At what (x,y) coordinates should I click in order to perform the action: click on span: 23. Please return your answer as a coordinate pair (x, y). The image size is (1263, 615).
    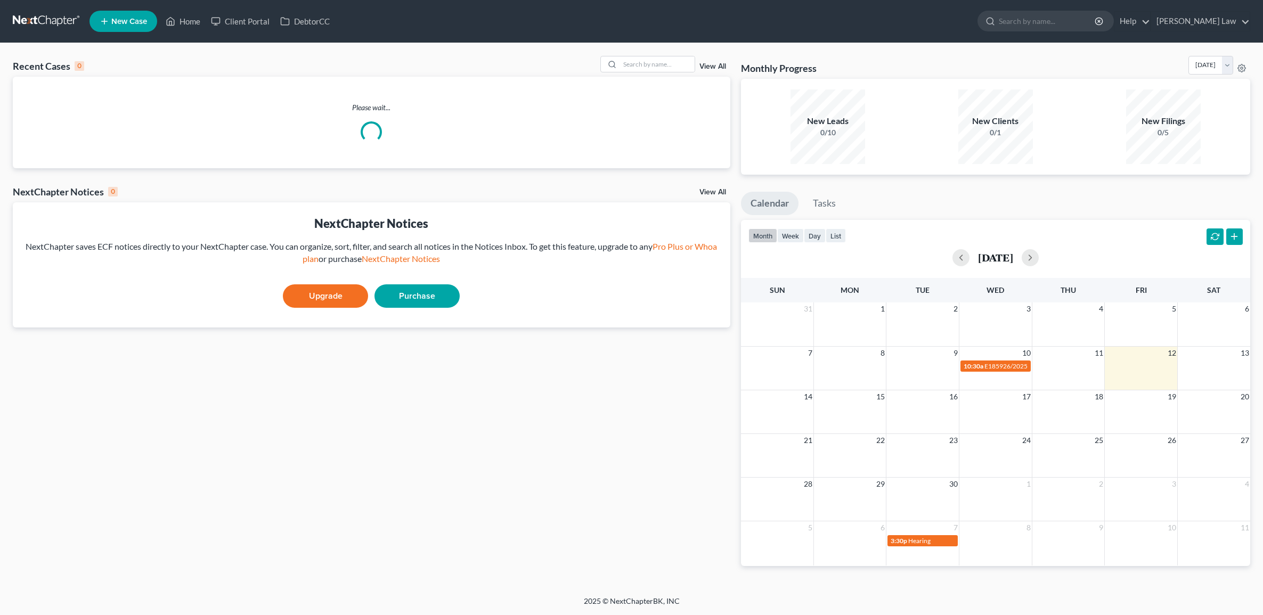
    Looking at the image, I should click on (953, 440).